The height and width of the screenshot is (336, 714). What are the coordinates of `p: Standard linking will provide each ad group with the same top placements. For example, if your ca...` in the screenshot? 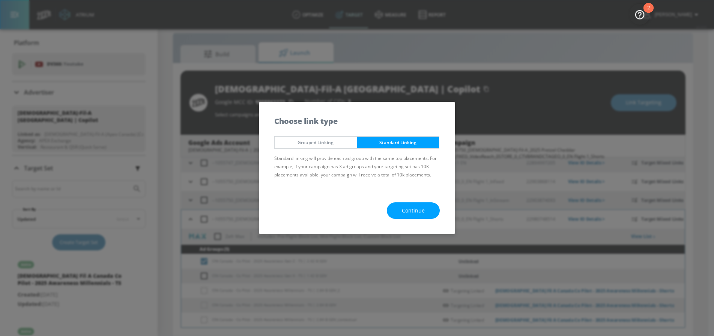 It's located at (357, 167).